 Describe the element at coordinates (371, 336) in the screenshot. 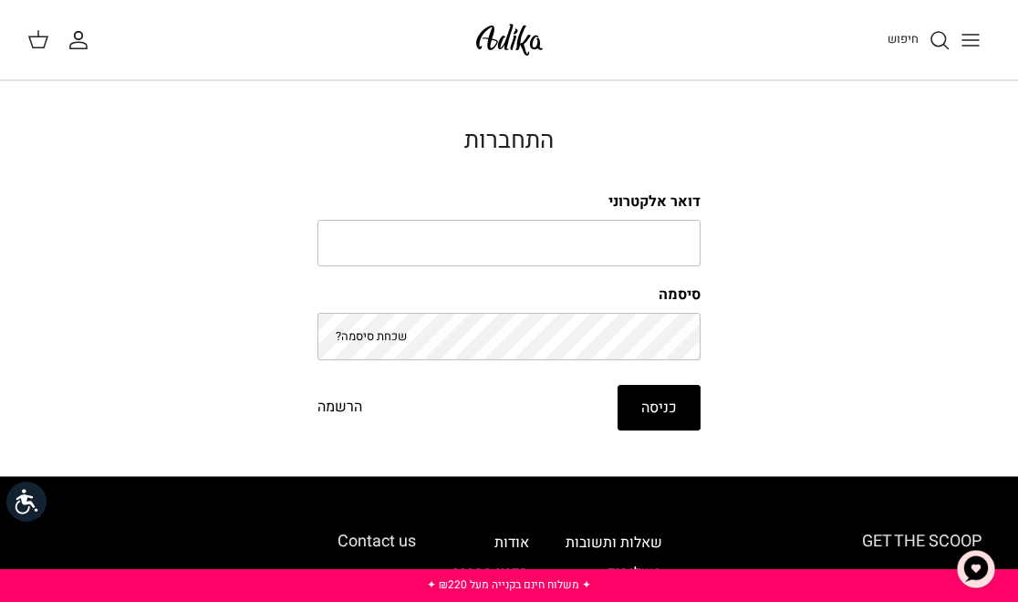

I see `a: שכחת סיסמה?` at that location.